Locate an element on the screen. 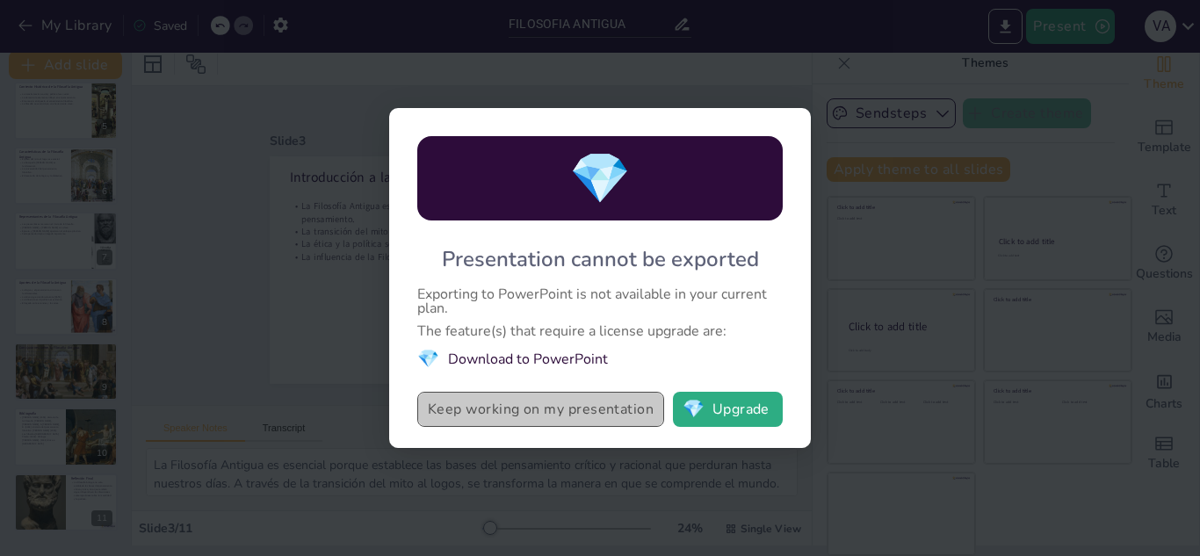  li: Download to PowerPoint is located at coordinates (600, 359).